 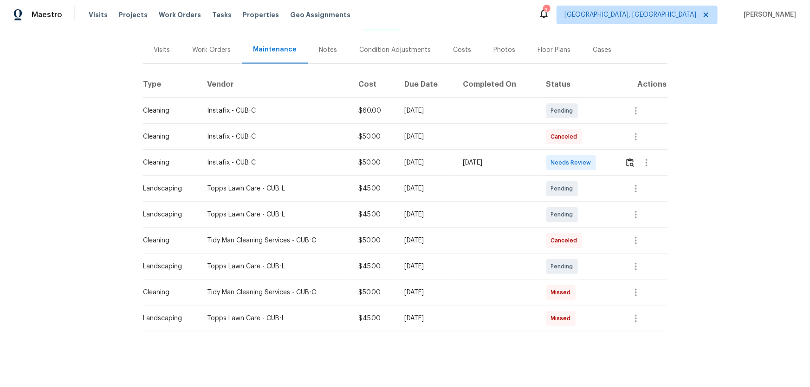 What do you see at coordinates (162, 50) in the screenshot?
I see `div: Visits` at bounding box center [162, 50].